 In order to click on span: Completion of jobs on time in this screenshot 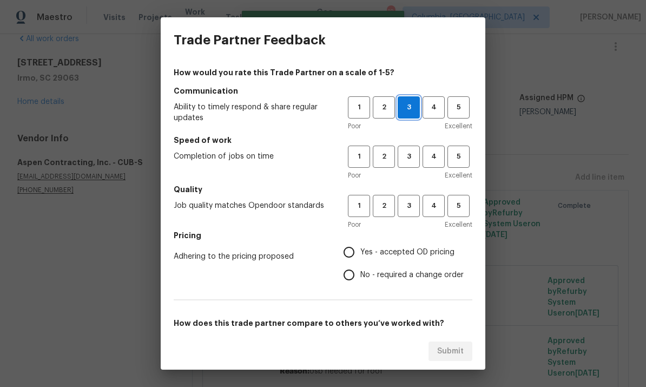, I will do `click(252, 156)`.